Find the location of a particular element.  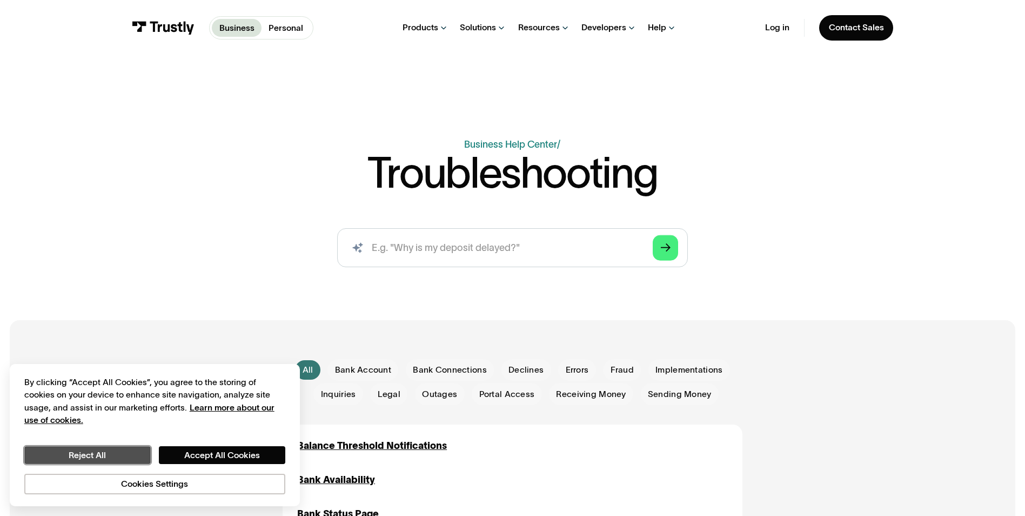

div: Balance Threshold Notifications is located at coordinates (372, 445).